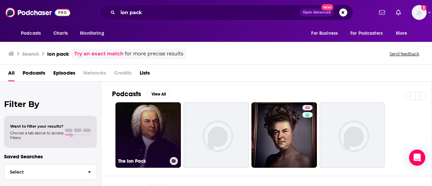 This screenshot has width=432, height=186. What do you see at coordinates (366, 33) in the screenshot?
I see `span: For Podcasters` at bounding box center [366, 33].